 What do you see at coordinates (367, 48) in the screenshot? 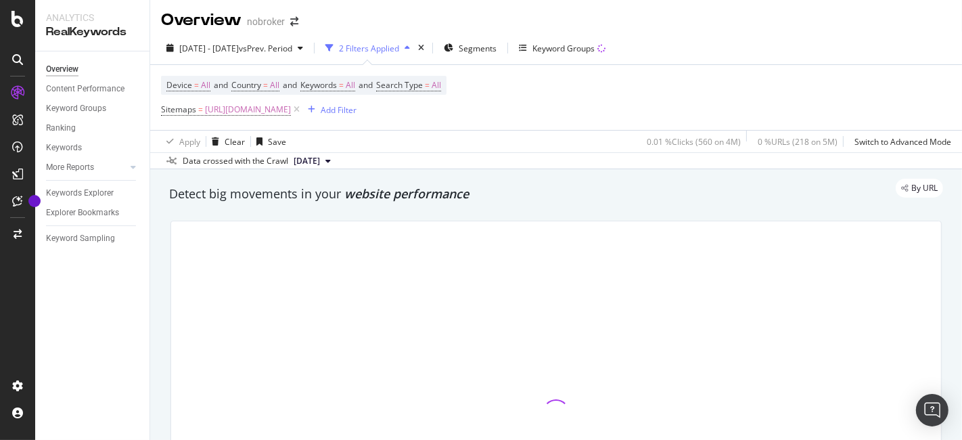
I see `button: 2 Filters Applied` at bounding box center [367, 48].